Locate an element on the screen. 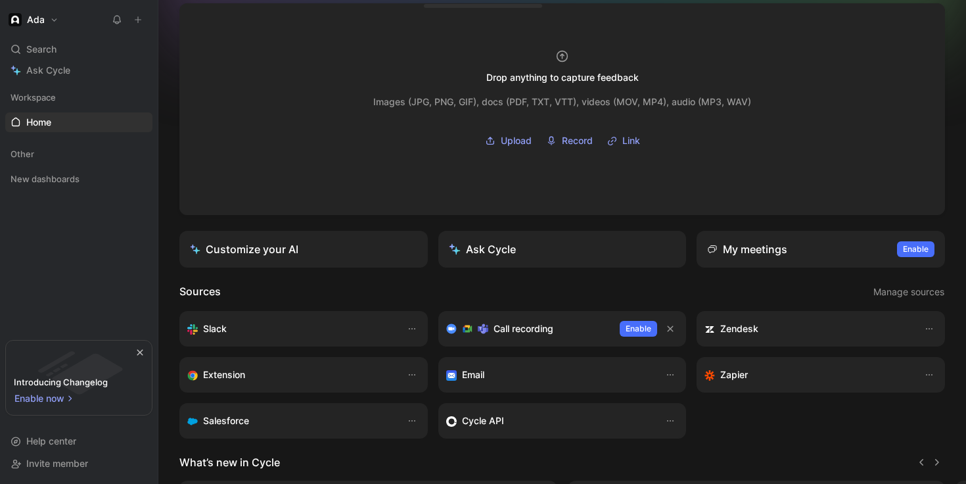 The height and width of the screenshot is (484, 966). span: New dashboards is located at coordinates (45, 179).